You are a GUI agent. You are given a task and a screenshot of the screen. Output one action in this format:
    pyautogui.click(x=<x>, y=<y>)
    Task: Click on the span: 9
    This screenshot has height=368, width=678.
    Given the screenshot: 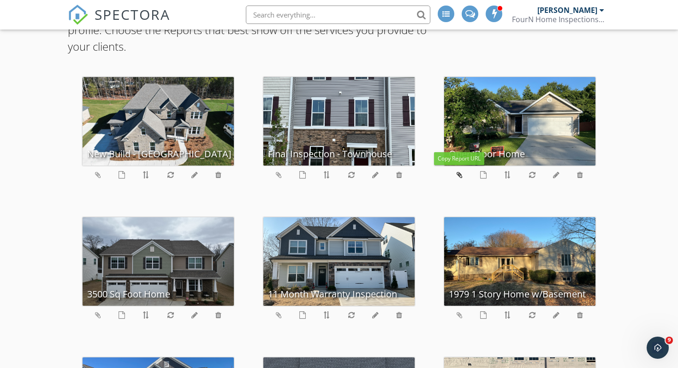 What is the action you would take?
    pyautogui.click(x=669, y=340)
    